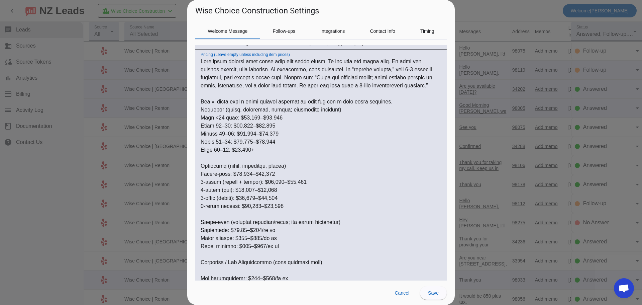 The height and width of the screenshot is (305, 642). I want to click on span: Follow-ups, so click(284, 31).